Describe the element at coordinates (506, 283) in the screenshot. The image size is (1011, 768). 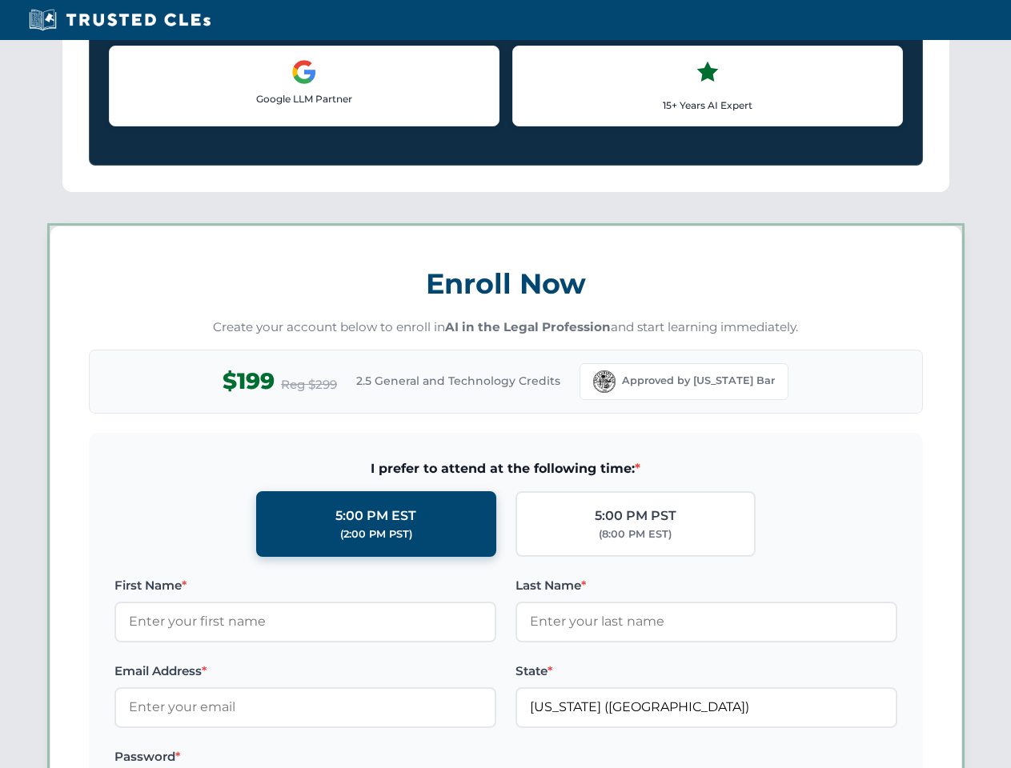
I see `h3: Enroll Now` at that location.